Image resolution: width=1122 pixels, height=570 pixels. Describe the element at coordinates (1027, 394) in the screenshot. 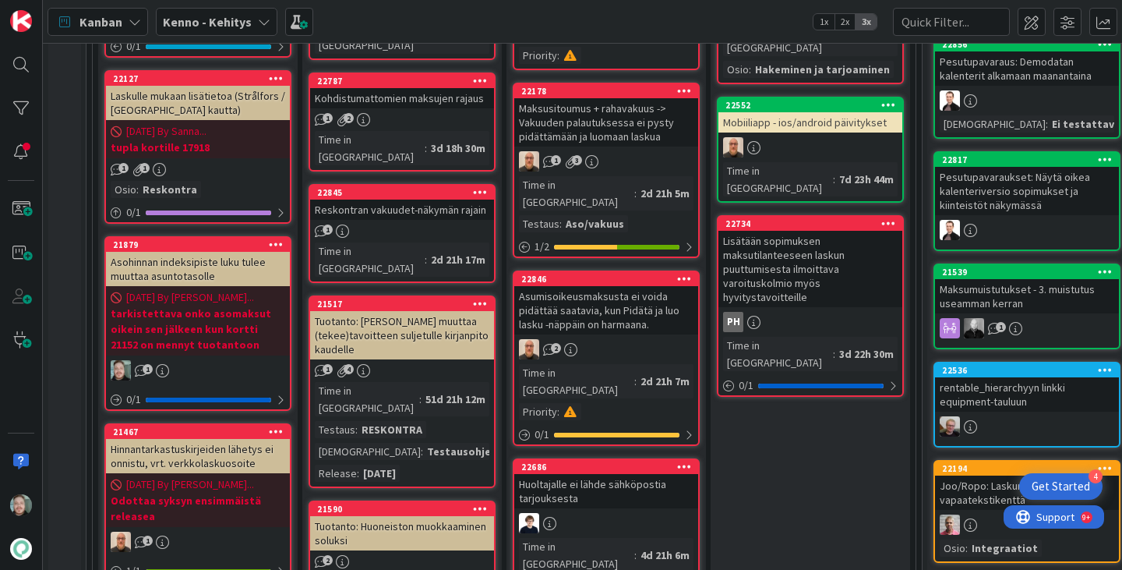

I see `div: rentable_hierarchyyn linkki equipment-tauluun` at that location.